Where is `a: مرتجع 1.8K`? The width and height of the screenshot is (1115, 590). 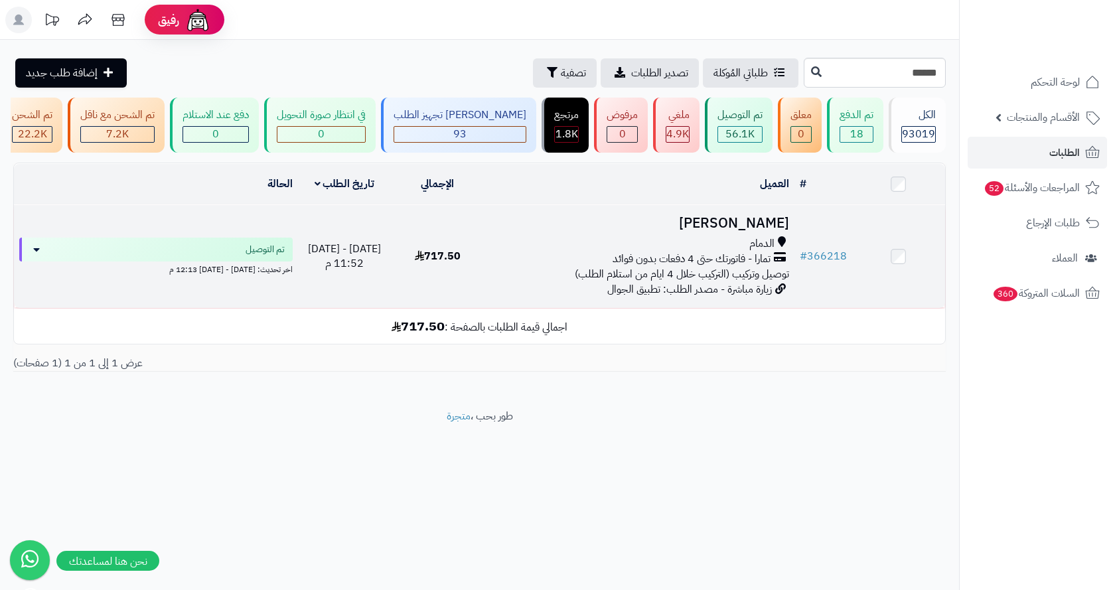 a: مرتجع 1.8K is located at coordinates (565, 125).